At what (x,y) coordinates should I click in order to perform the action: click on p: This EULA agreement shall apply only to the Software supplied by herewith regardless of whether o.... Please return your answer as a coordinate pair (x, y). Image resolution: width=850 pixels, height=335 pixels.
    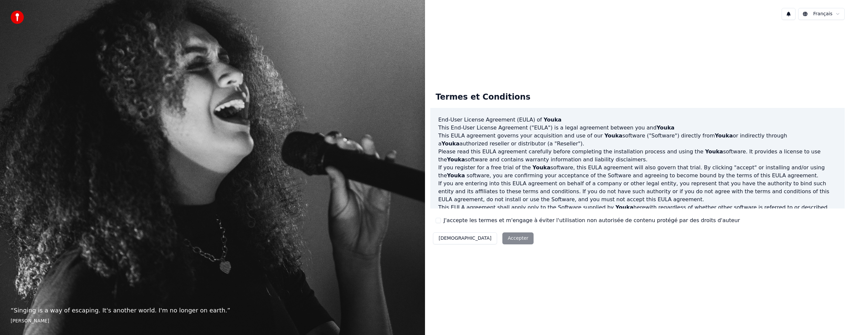
    Looking at the image, I should click on (637, 215).